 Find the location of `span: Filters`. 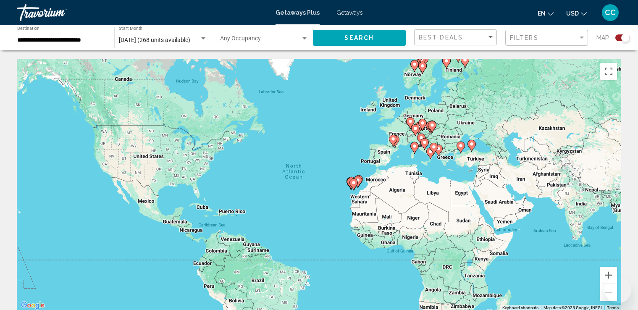

span: Filters is located at coordinates (524, 38).